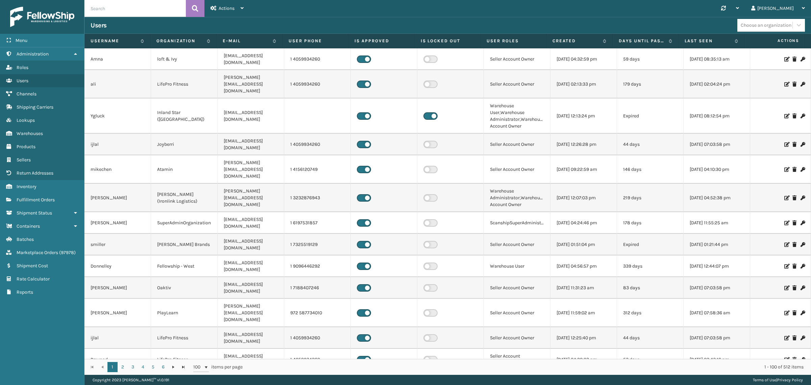  What do you see at coordinates (99, 25) in the screenshot?
I see `h3: Users` at bounding box center [99, 25].